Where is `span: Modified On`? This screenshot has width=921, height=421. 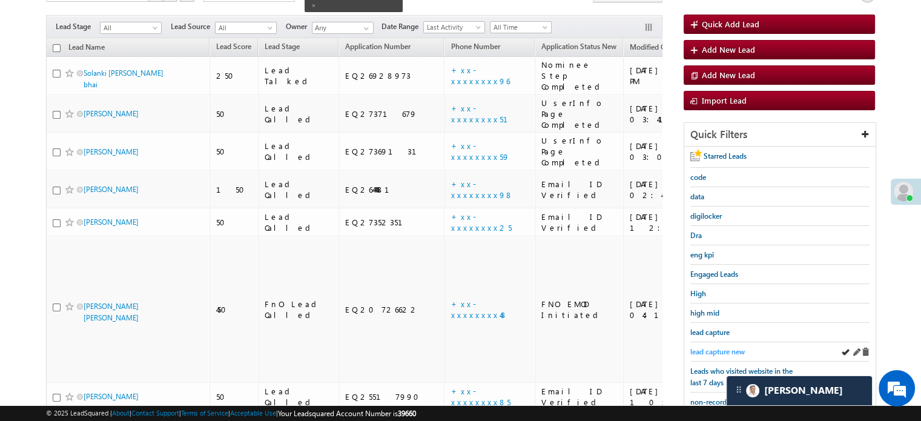
span: Modified On is located at coordinates (650, 47).